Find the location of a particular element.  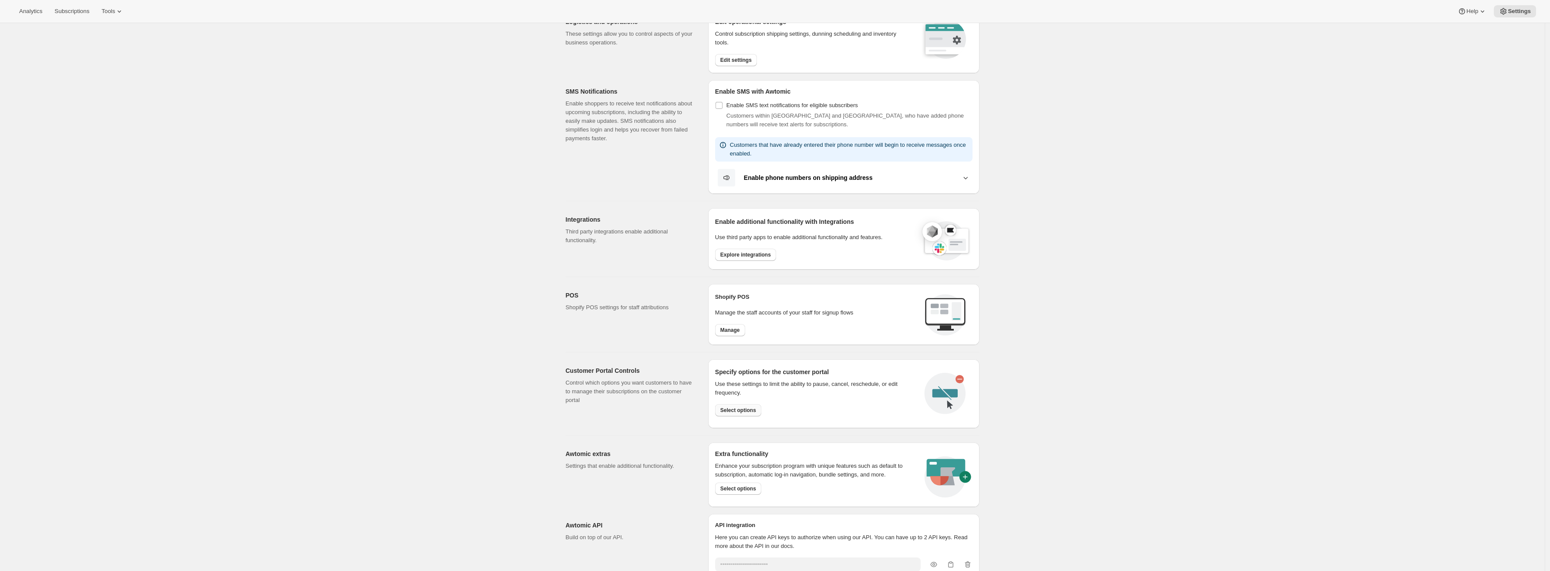

h2: Customer Portal Controls is located at coordinates (630, 371).